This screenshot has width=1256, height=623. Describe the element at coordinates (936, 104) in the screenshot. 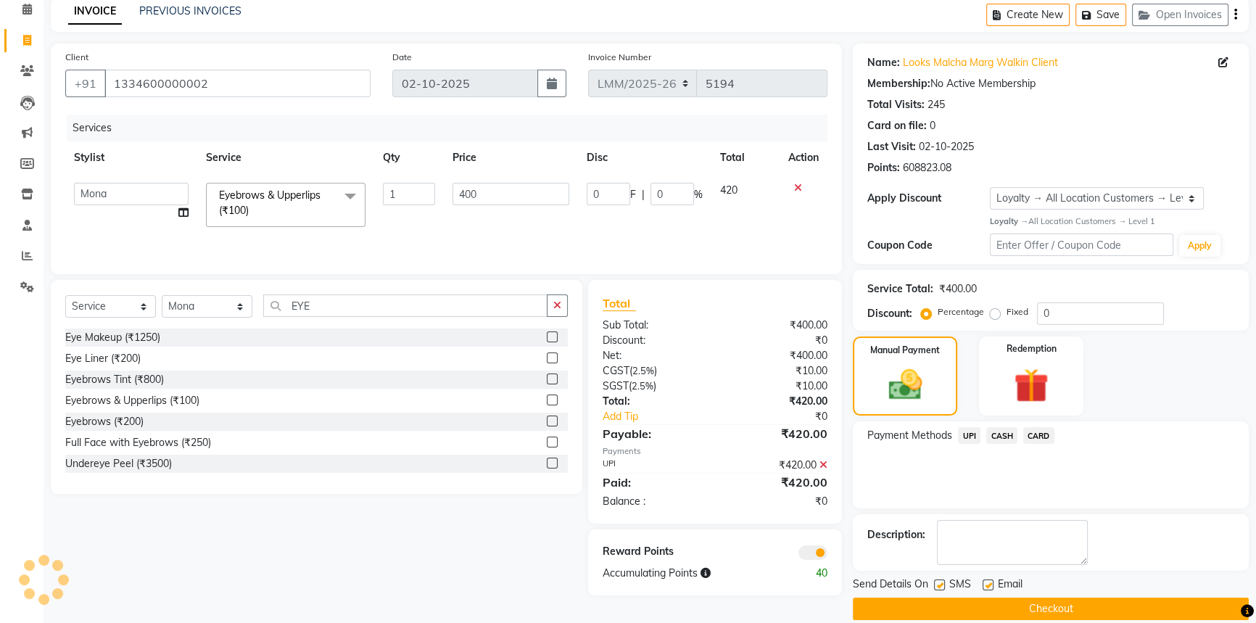

I see `div: 245` at that location.